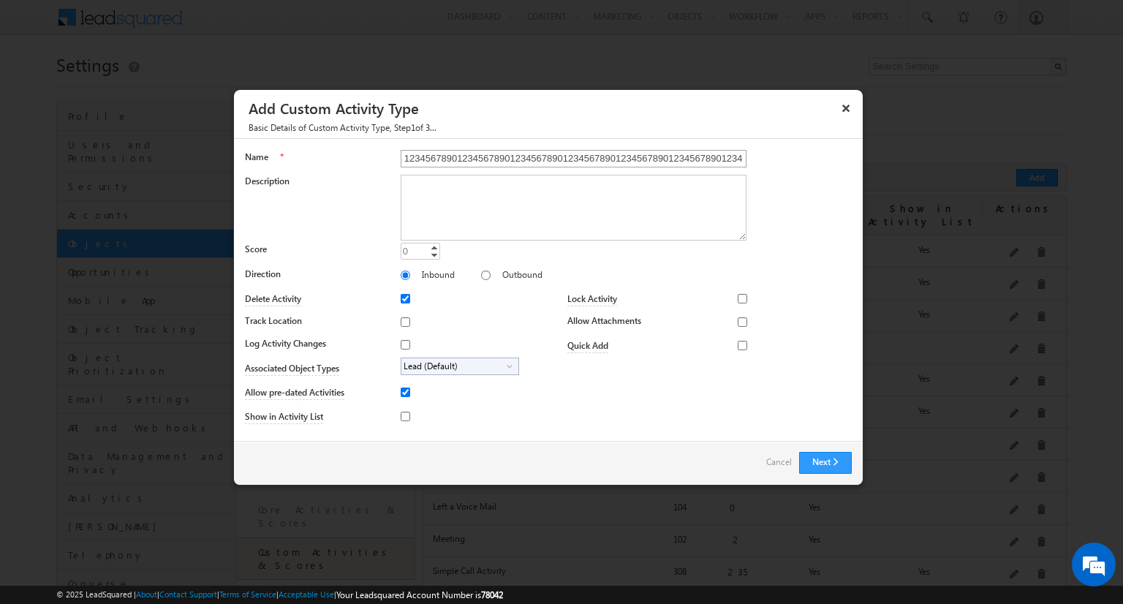 The image size is (1123, 604). What do you see at coordinates (438, 274) in the screenshot?
I see `label: Inbound` at bounding box center [438, 274].